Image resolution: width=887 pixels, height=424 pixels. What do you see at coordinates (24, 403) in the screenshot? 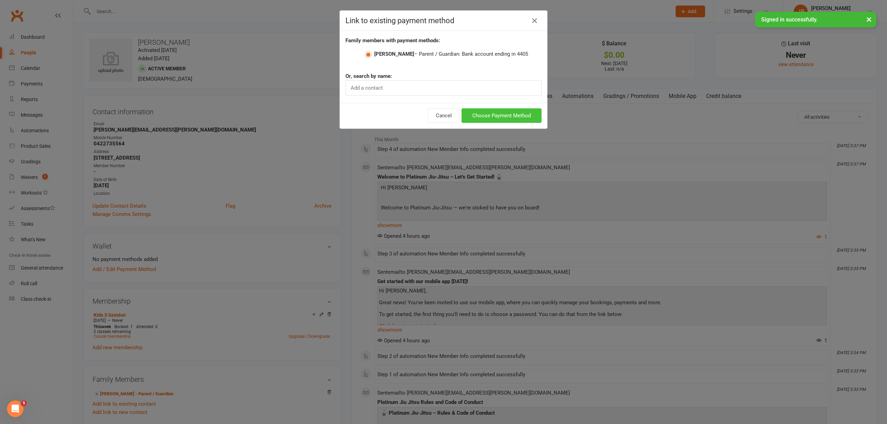
I see `span: 5` at bounding box center [24, 403].